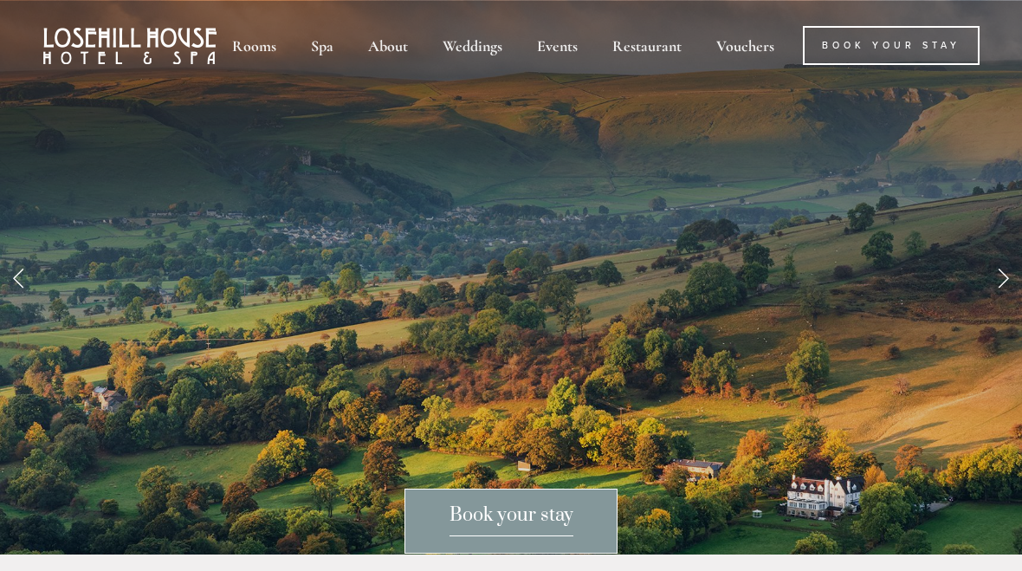  What do you see at coordinates (511, 485) in the screenshot?
I see `a: BOOK NOW` at bounding box center [511, 485].